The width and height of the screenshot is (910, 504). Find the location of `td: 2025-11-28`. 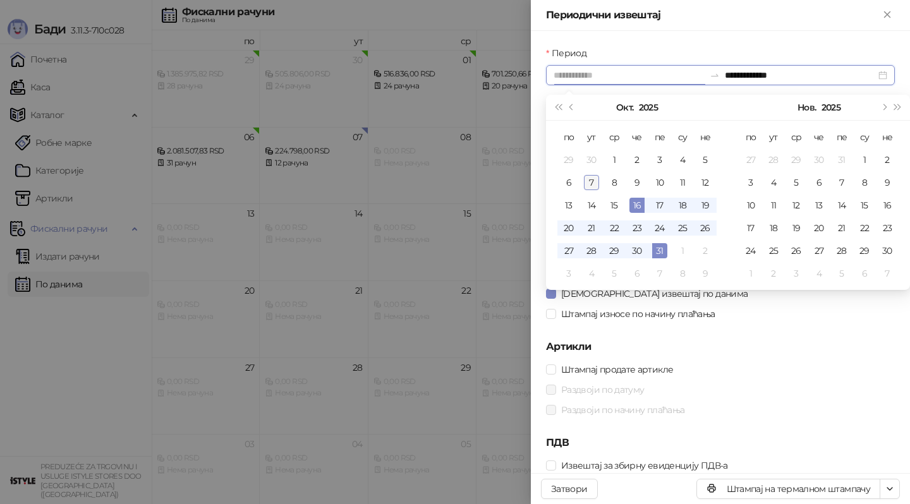

td: 2025-11-28 is located at coordinates (842, 251).